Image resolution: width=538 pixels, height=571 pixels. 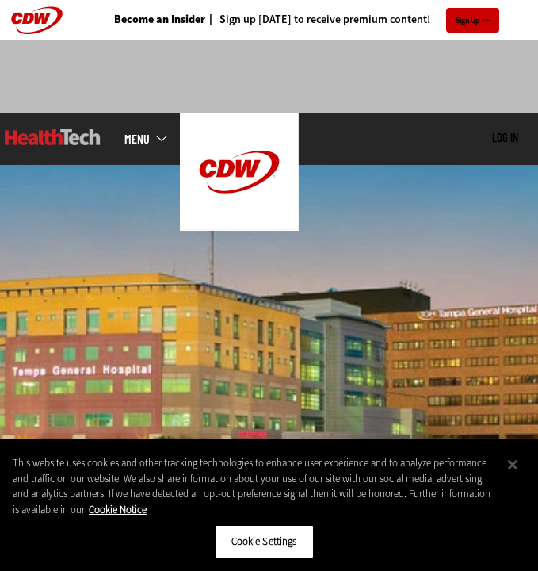 I want to click on div: This website uses cookies and other tracking technologies to enhance user experience and to analy..., so click(x=255, y=486).